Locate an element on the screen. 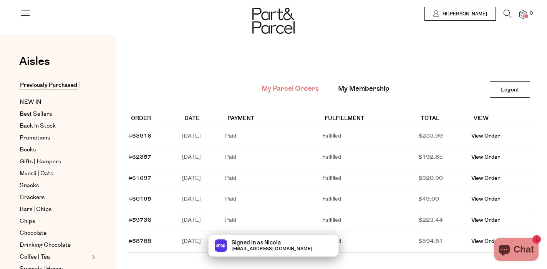  td: $233.99 is located at coordinates (445, 136).